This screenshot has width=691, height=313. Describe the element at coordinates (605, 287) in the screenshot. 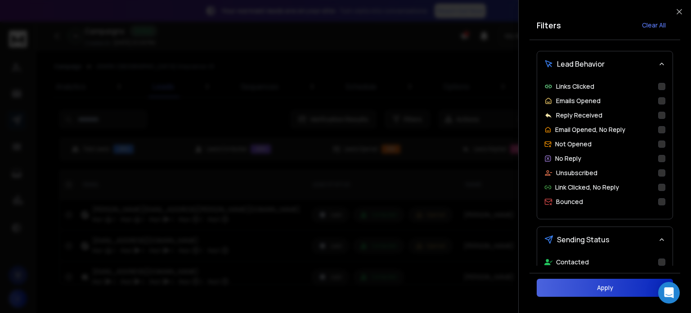

I see `button: Apply` at that location.